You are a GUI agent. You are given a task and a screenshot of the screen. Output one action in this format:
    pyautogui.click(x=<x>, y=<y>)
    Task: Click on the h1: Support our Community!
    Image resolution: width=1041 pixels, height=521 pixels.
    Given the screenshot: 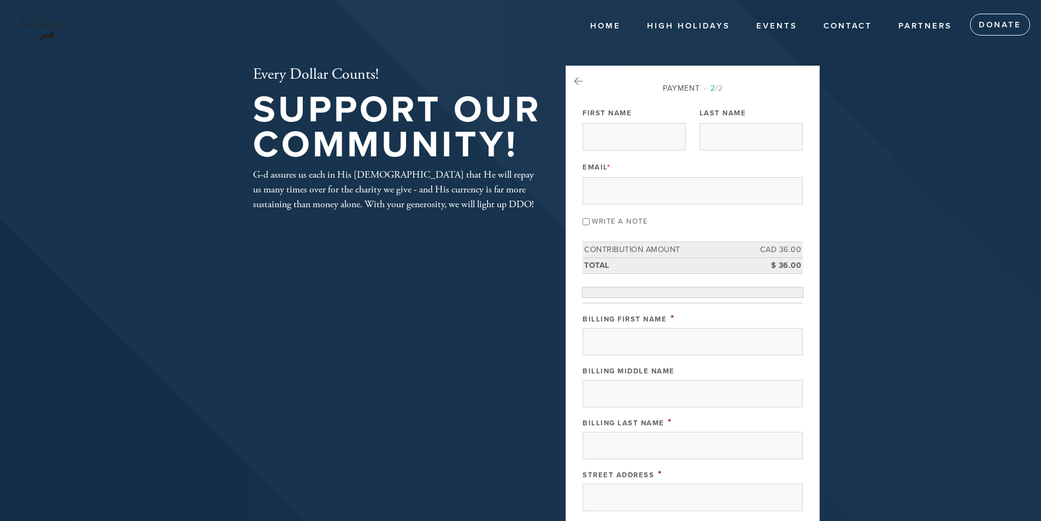 What is the action you would take?
    pyautogui.click(x=398, y=127)
    